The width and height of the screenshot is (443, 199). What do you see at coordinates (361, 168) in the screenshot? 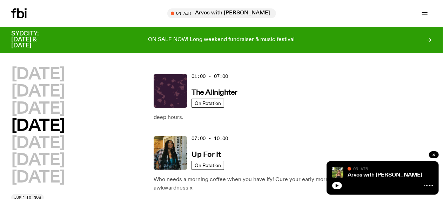
I see `span: On Air` at bounding box center [361, 168].